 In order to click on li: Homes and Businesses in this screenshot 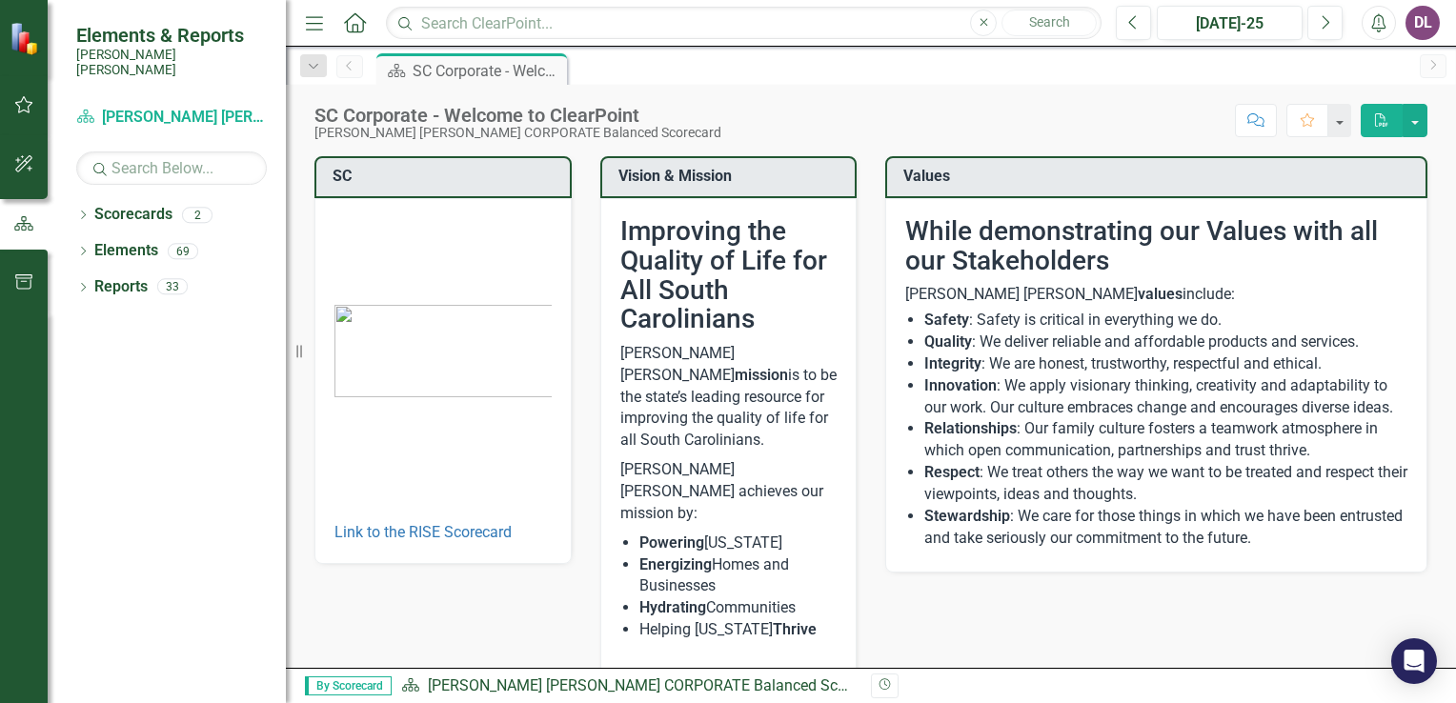, I will do `click(739, 577)`.